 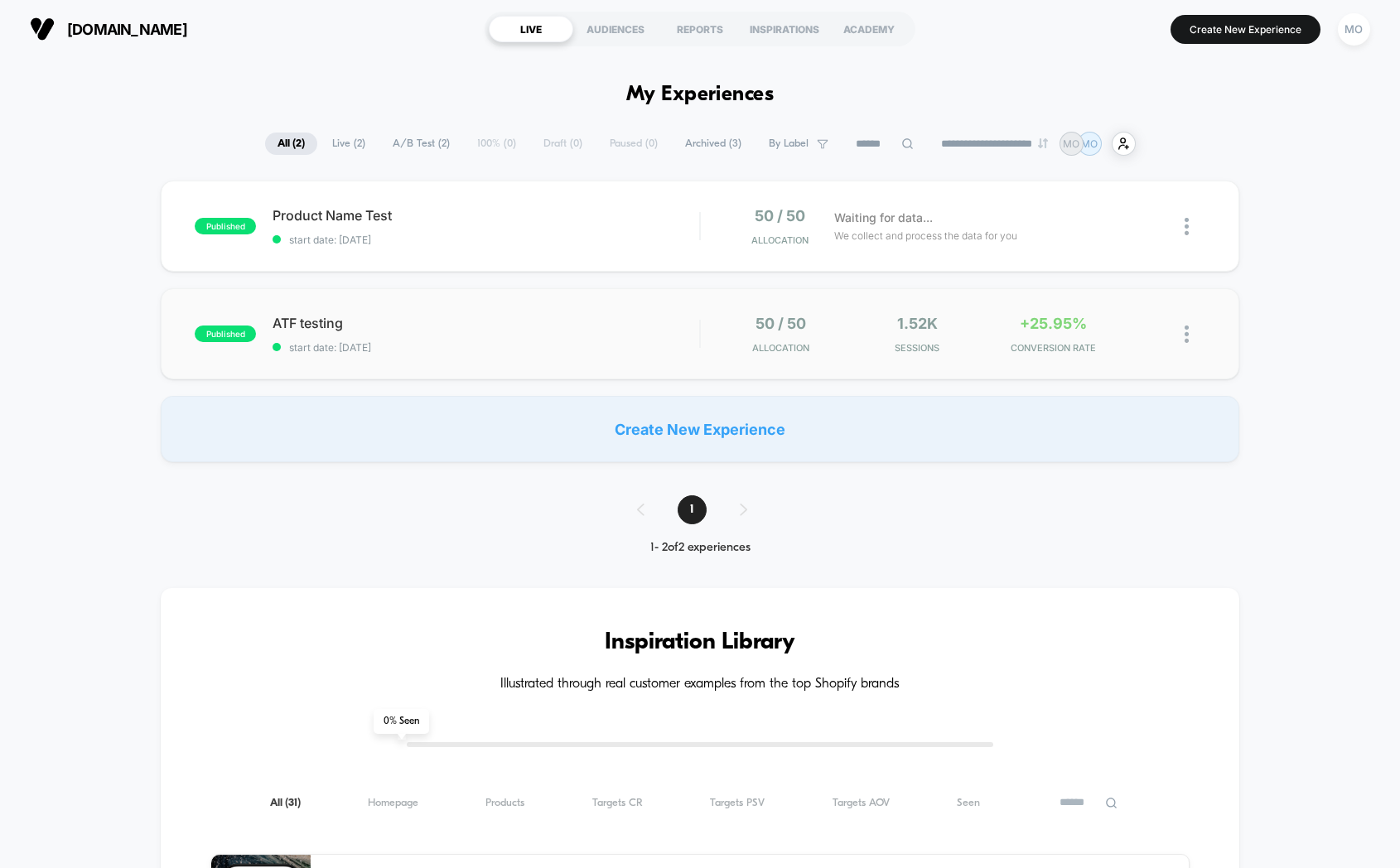 I want to click on div: ACADEMY, so click(x=869, y=29).